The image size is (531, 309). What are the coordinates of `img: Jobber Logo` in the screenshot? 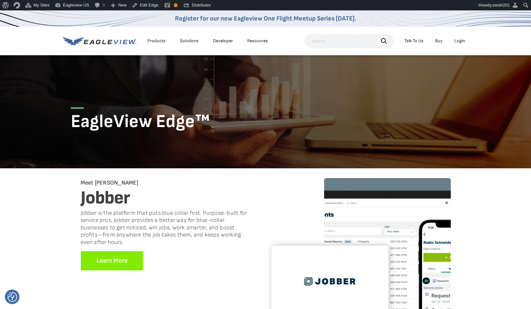 It's located at (330, 281).